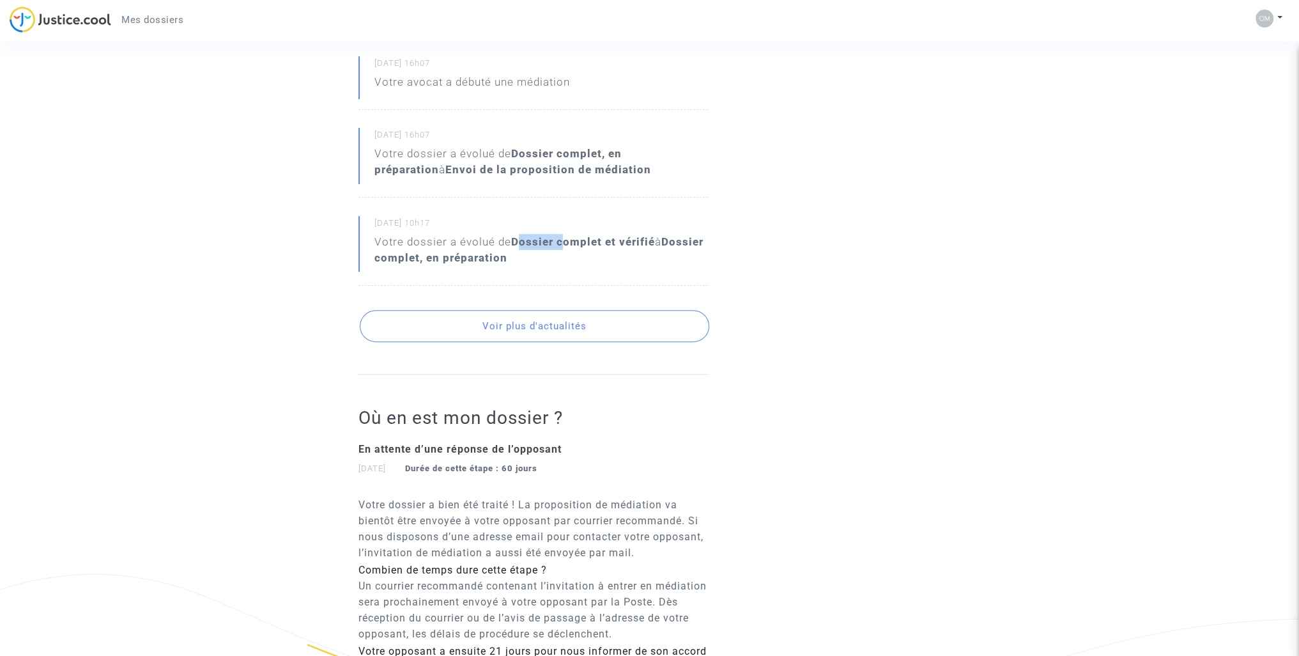 The width and height of the screenshot is (1299, 656). What do you see at coordinates (533, 529) in the screenshot?
I see `p: Votre dossier a bien été traité ! La proposition de médiation va bientôt être envoyée à votre opp...` at bounding box center [533, 529].